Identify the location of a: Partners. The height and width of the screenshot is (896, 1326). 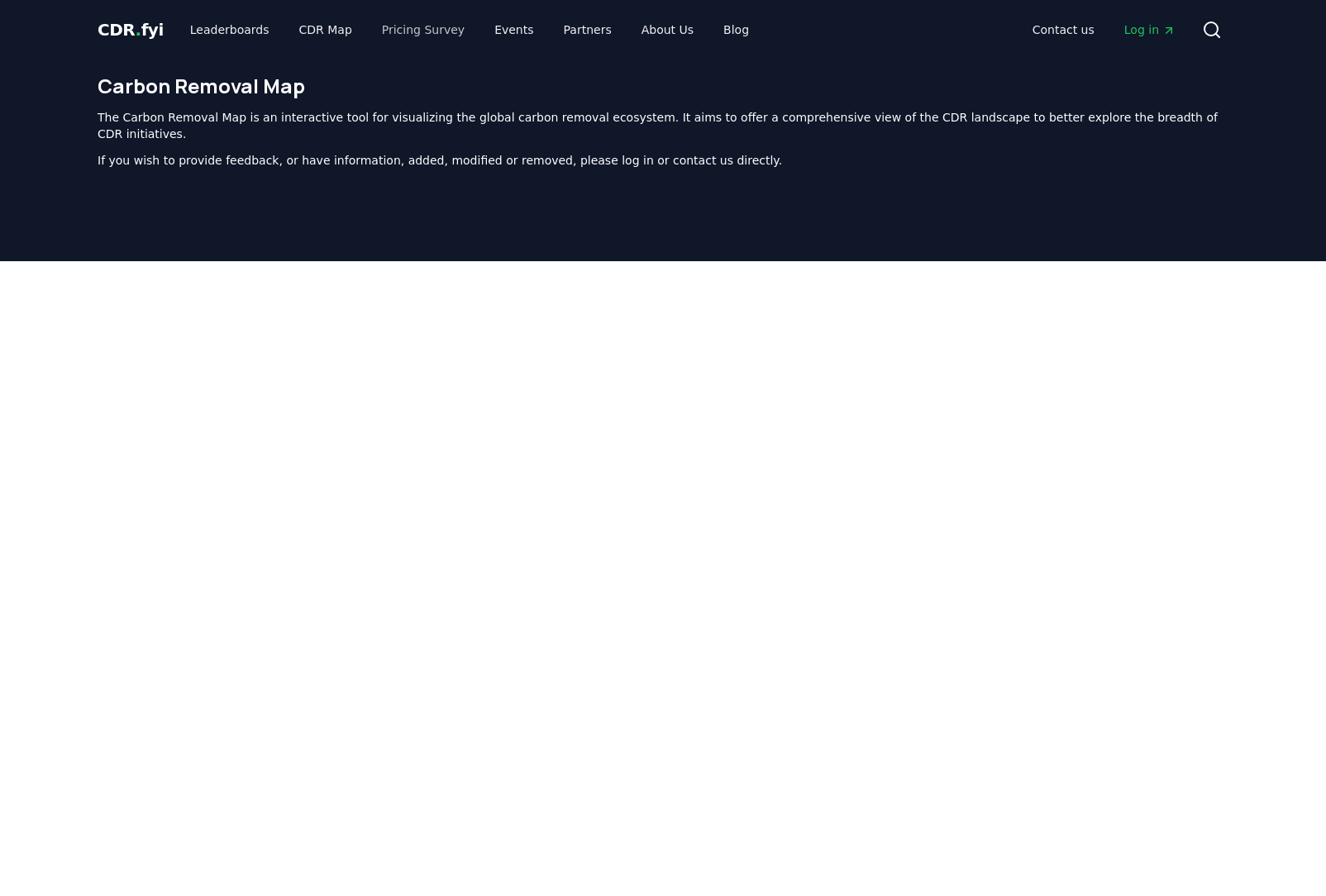
(588, 29).